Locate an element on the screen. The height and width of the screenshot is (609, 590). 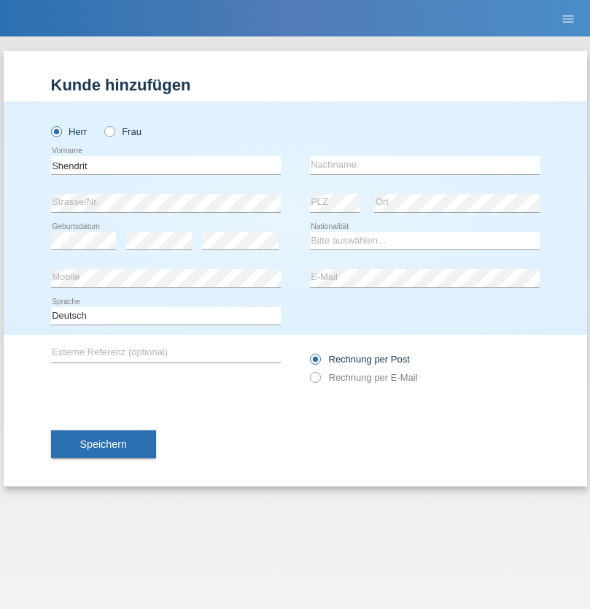
h1: Kunde hinzufügen is located at coordinates (295, 85).